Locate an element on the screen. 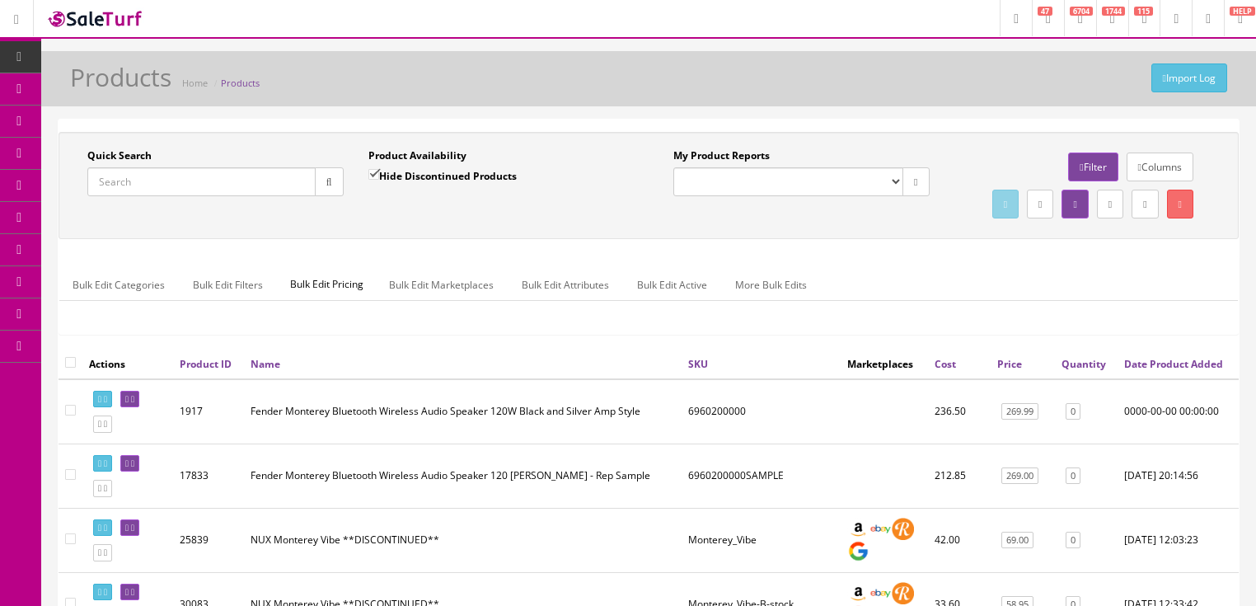 The height and width of the screenshot is (606, 1256). a: Products is located at coordinates (240, 82).